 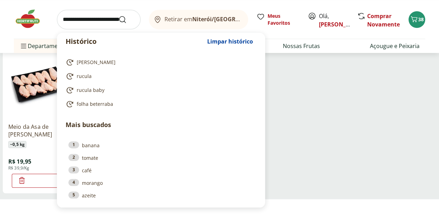 What do you see at coordinates (127, 19) in the screenshot?
I see `button: Submit Search` at bounding box center [127, 19].